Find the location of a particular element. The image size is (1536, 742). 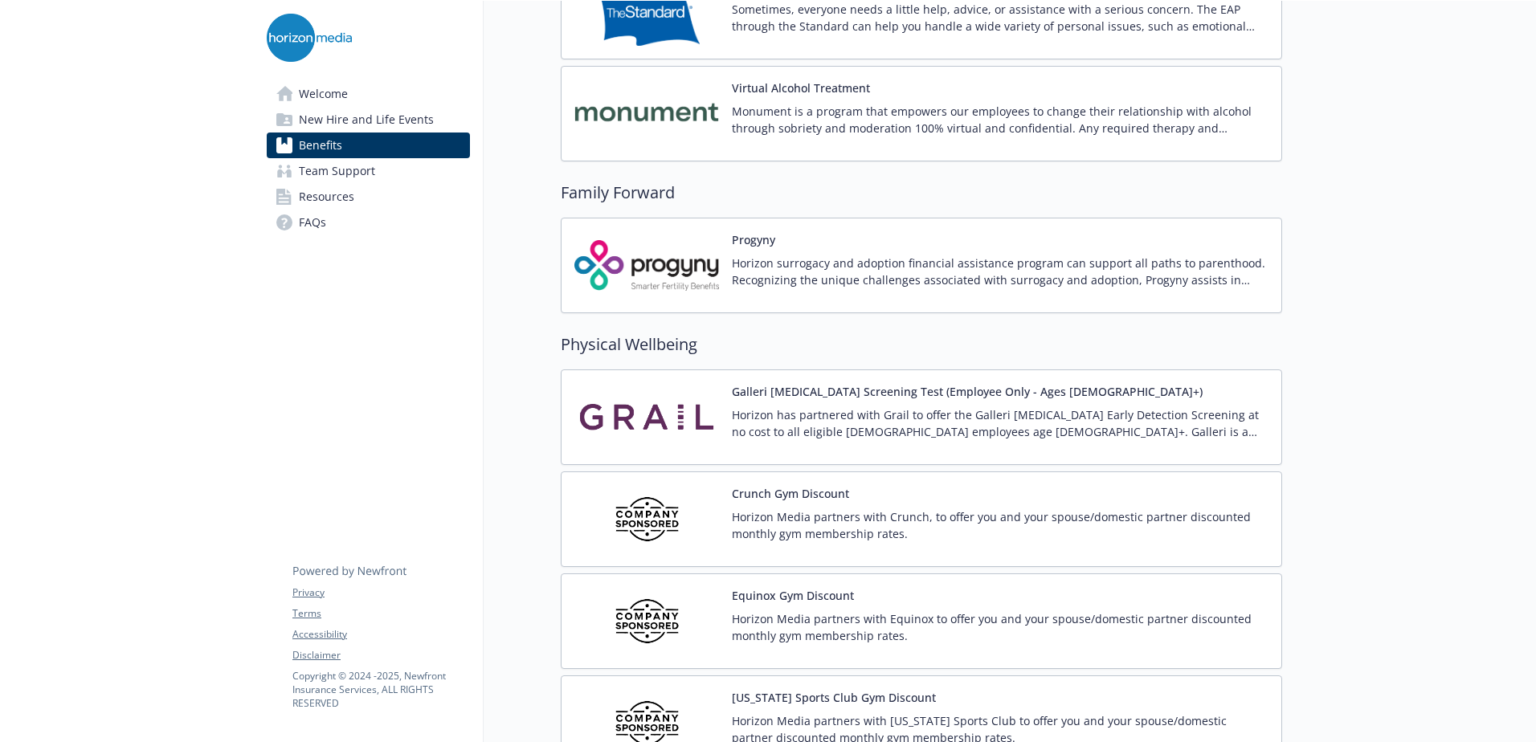

span: Resources is located at coordinates (326, 197).